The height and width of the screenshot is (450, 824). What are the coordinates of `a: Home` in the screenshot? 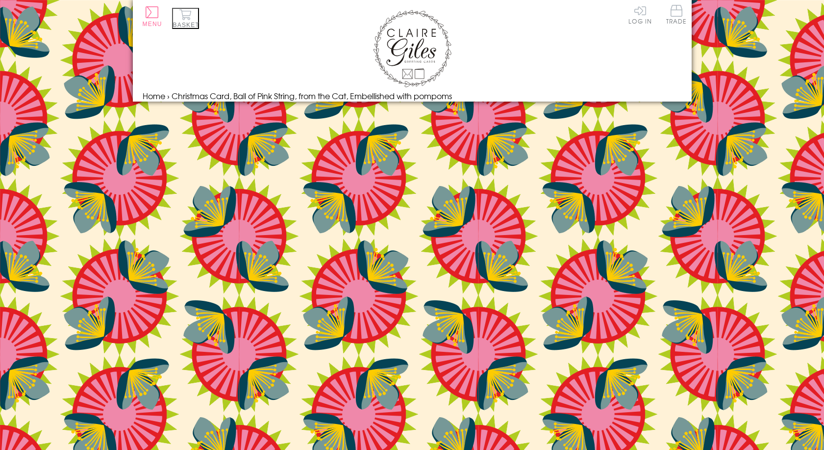 It's located at (154, 96).